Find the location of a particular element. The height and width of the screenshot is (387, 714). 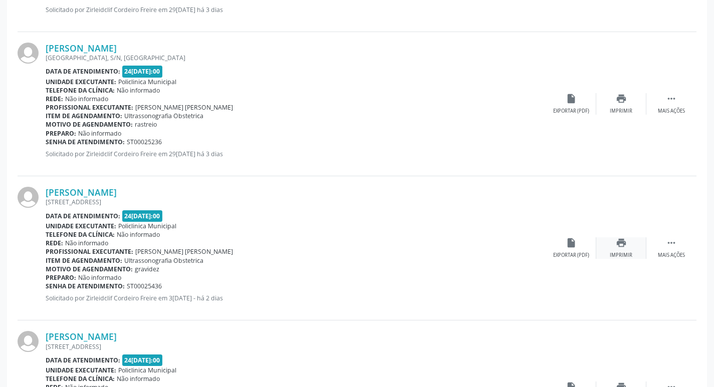

span: gravidez is located at coordinates (147, 269).